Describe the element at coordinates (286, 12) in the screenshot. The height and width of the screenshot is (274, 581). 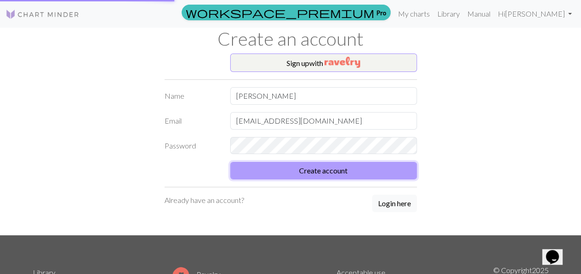
I see `a: Pro` at that location.